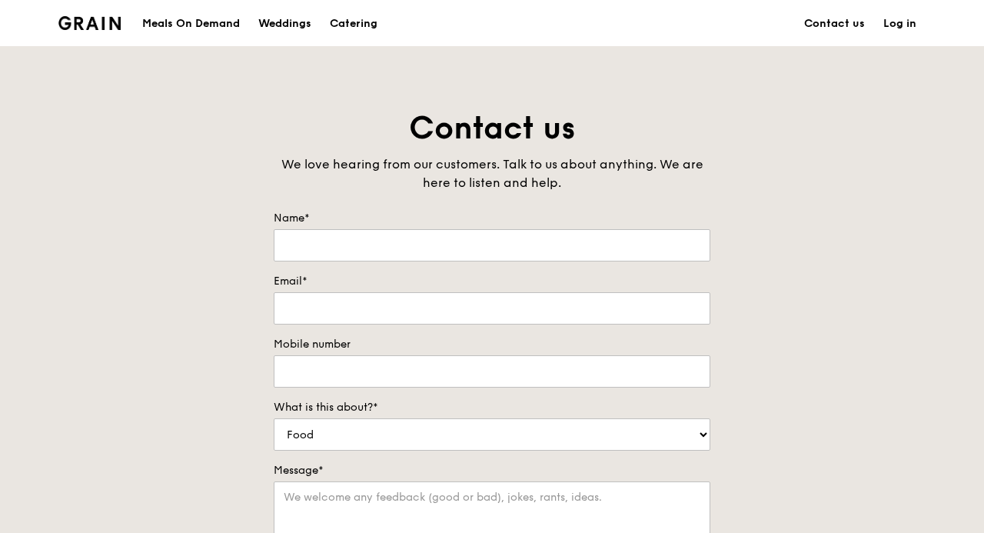 The image size is (984, 533). What do you see at coordinates (284, 24) in the screenshot?
I see `div: Weddings` at bounding box center [284, 24].